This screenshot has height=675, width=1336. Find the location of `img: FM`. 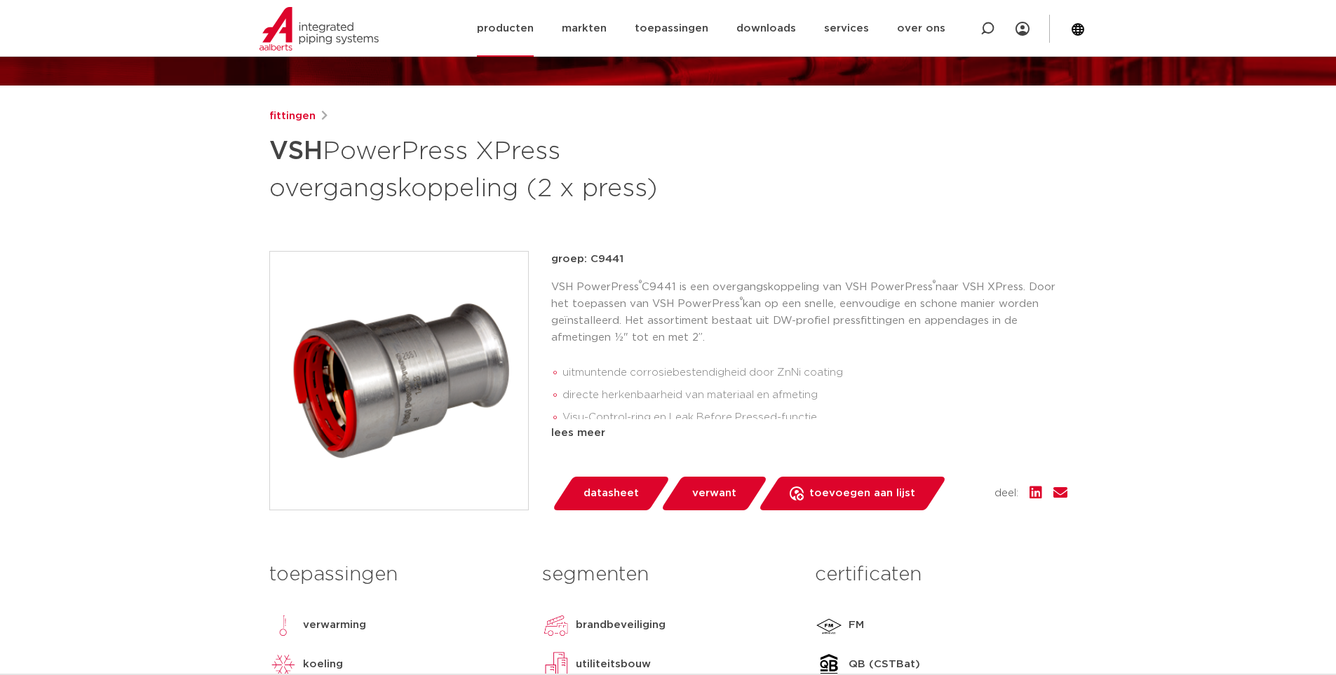

img: FM is located at coordinates (829, 625).